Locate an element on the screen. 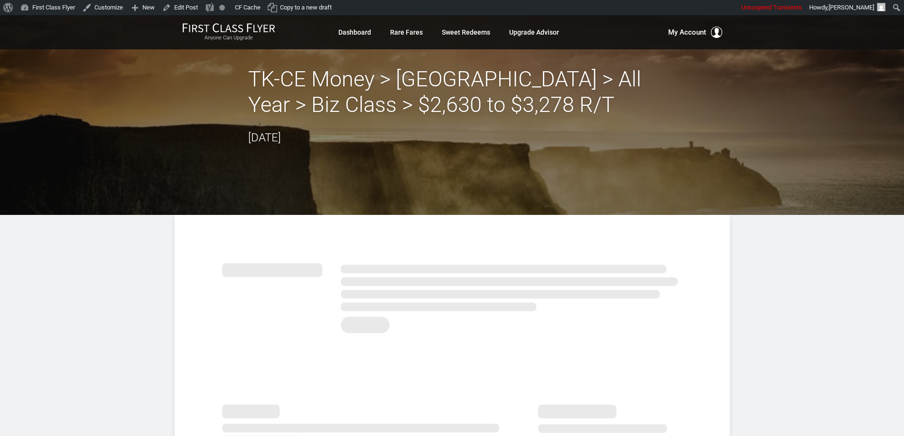 The height and width of the screenshot is (436, 904). a: First Class FlyerAnyone Can Upgrade is located at coordinates (229, 32).